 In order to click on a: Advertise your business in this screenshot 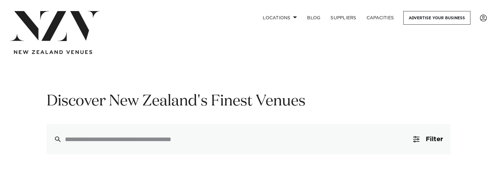, I will do `click(437, 18)`.